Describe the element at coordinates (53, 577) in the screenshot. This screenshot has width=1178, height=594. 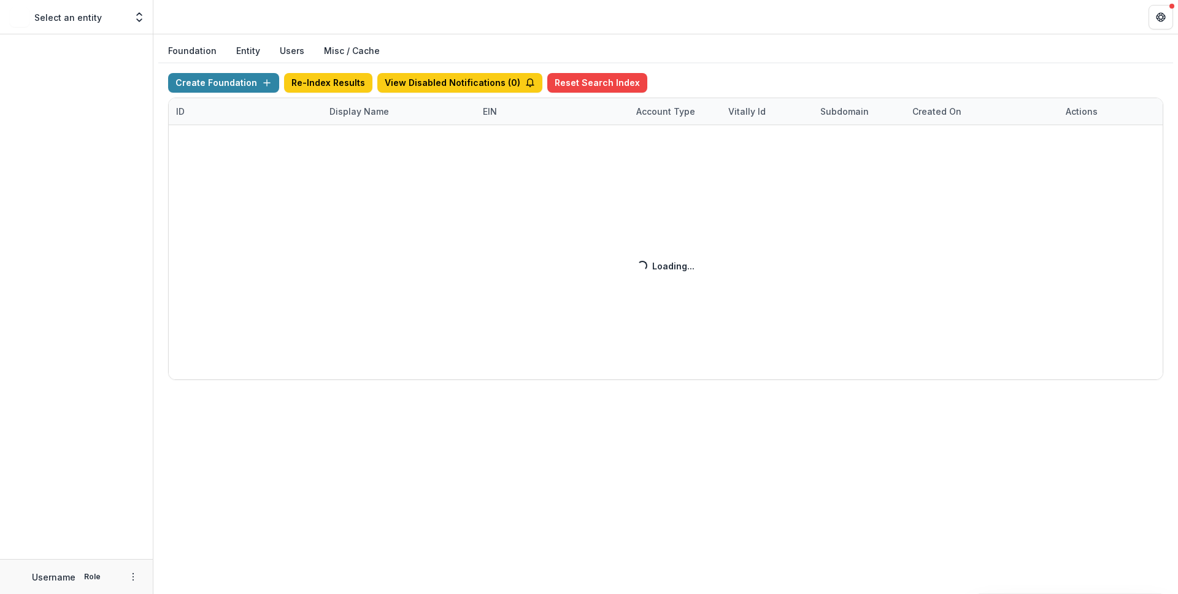
I see `p: Username` at that location.